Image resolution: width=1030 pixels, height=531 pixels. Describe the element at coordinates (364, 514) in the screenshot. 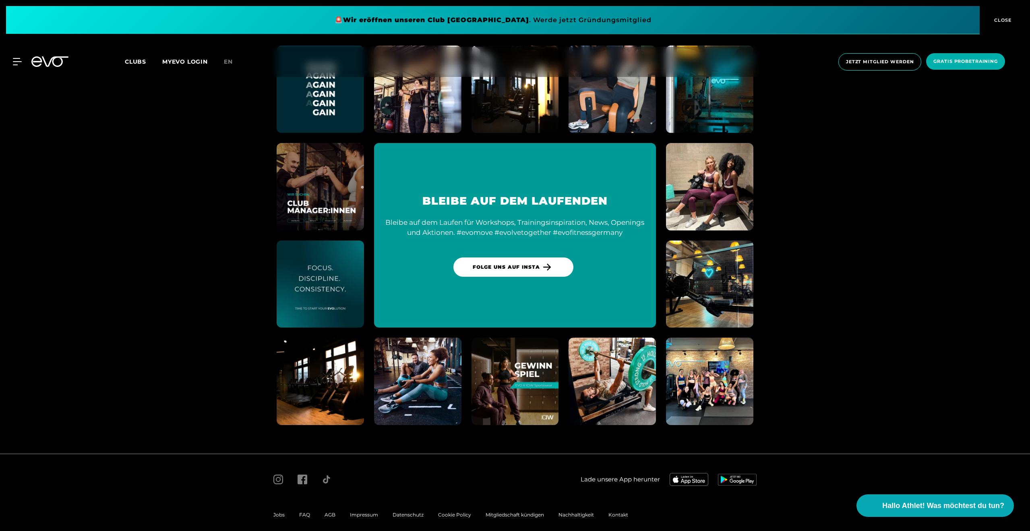

I see `a: Impressum` at that location.